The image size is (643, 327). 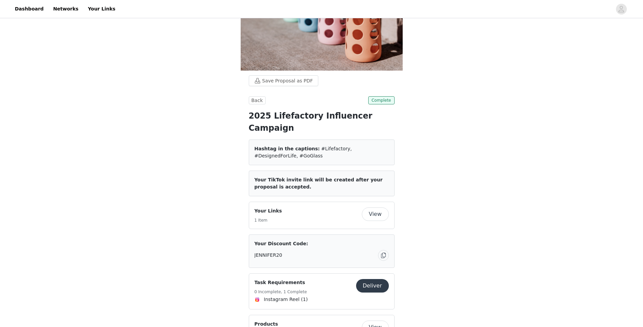 What do you see at coordinates (287, 148) in the screenshot?
I see `span: Hashtag in the captions:` at bounding box center [287, 148].